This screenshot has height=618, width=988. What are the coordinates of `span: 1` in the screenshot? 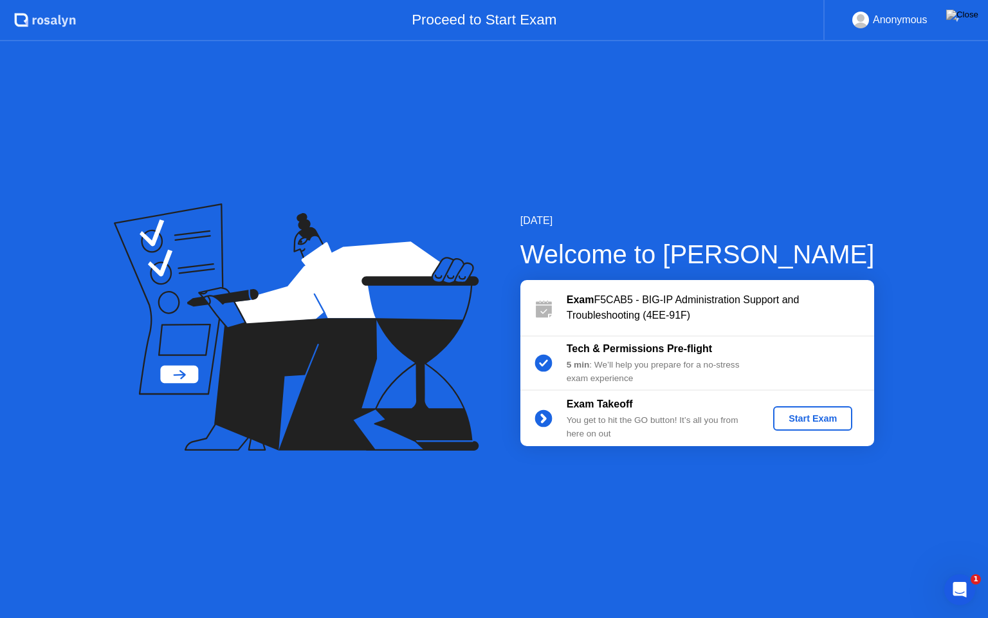 It's located at (976, 579).